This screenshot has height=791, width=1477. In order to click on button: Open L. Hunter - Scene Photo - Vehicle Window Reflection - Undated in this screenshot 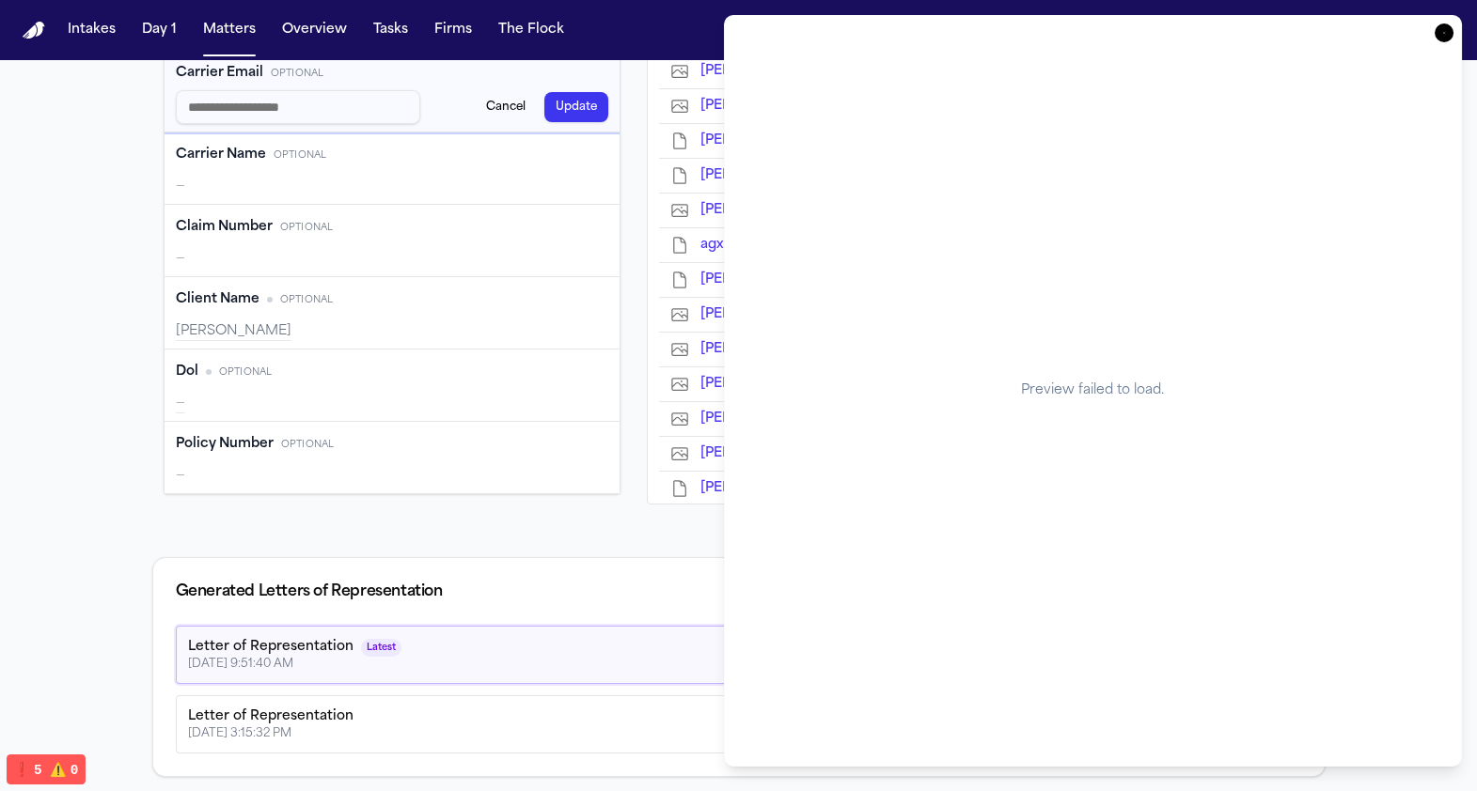, I will do `click(940, 71)`.